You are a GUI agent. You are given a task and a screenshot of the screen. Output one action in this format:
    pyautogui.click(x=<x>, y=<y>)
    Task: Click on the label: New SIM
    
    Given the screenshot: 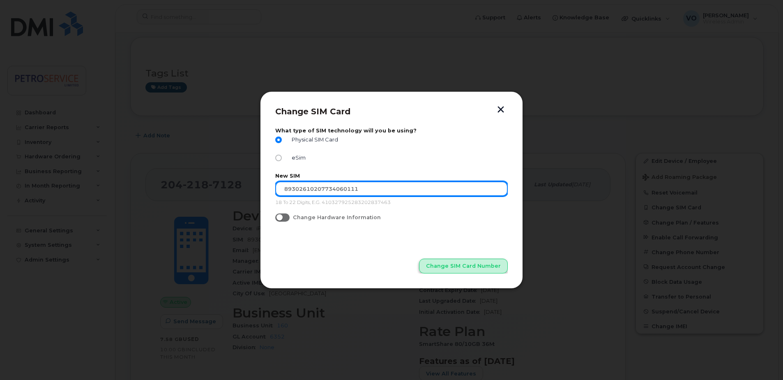 What is the action you would take?
    pyautogui.click(x=392, y=175)
    